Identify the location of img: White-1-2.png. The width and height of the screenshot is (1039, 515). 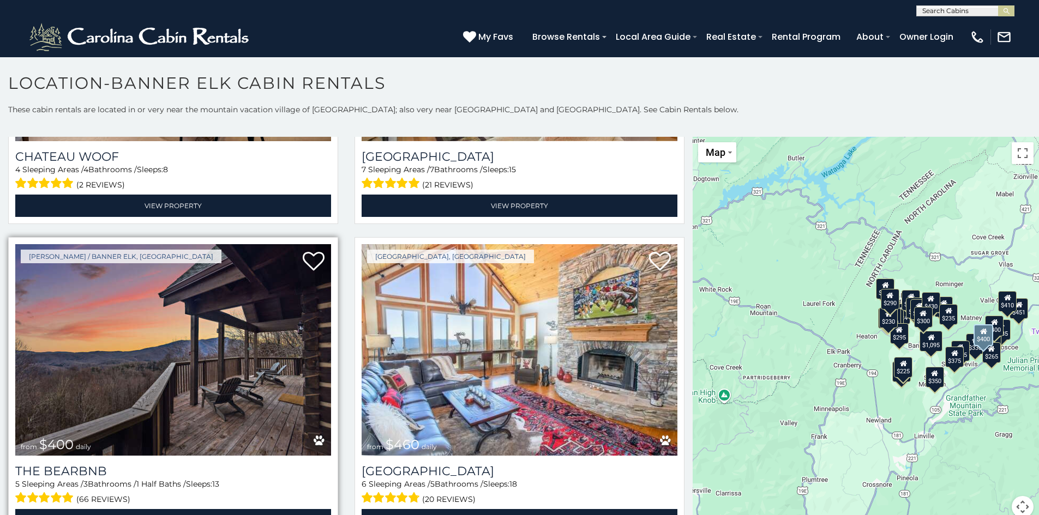
(140, 37).